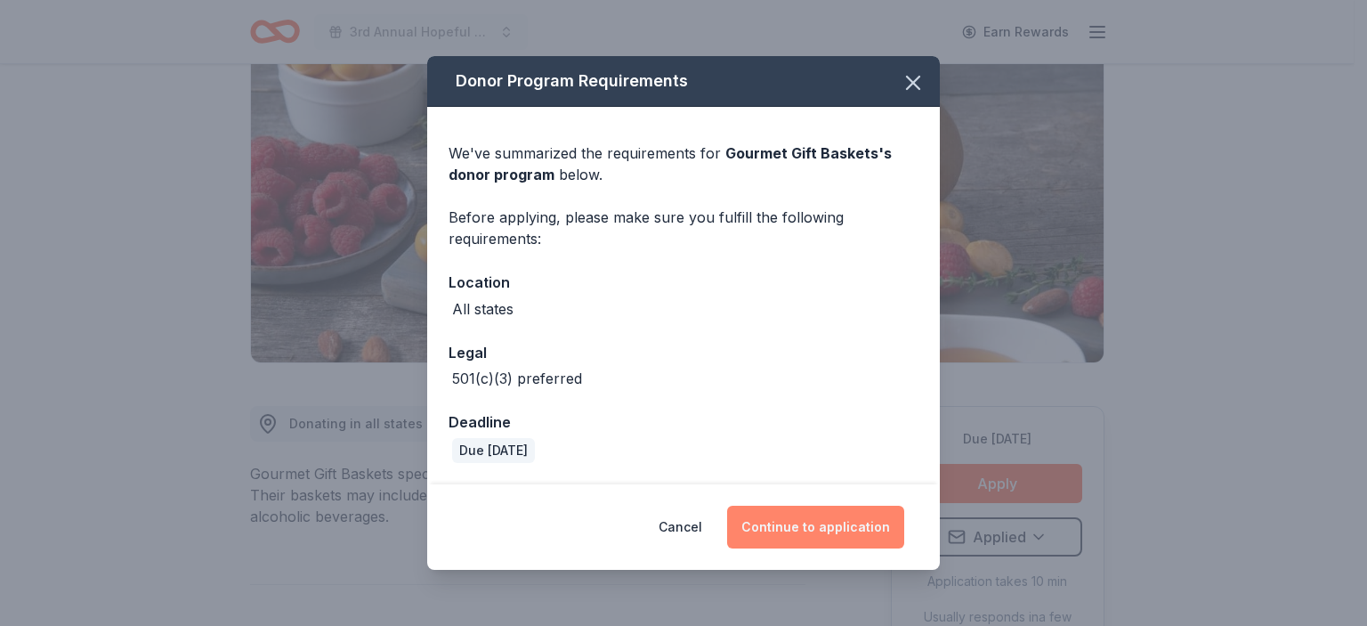 Image resolution: width=1367 pixels, height=626 pixels. Describe the element at coordinates (683, 282) in the screenshot. I see `div: Location` at that location.